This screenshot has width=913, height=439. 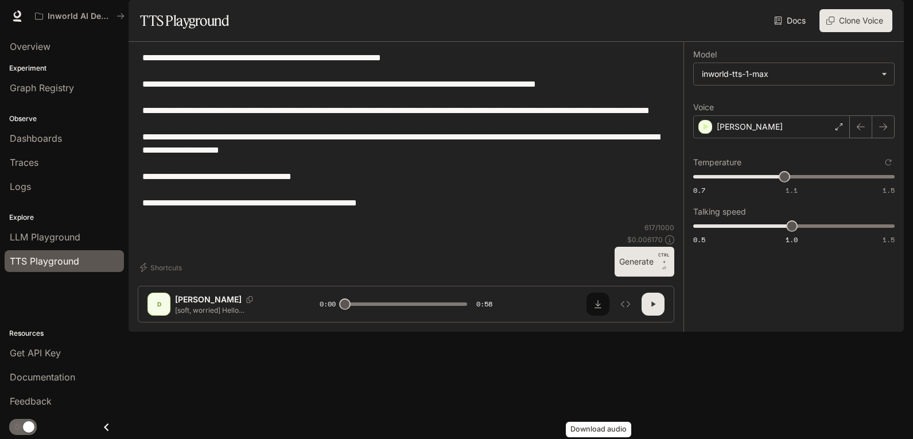 I want to click on span: 1.0, so click(x=792, y=239).